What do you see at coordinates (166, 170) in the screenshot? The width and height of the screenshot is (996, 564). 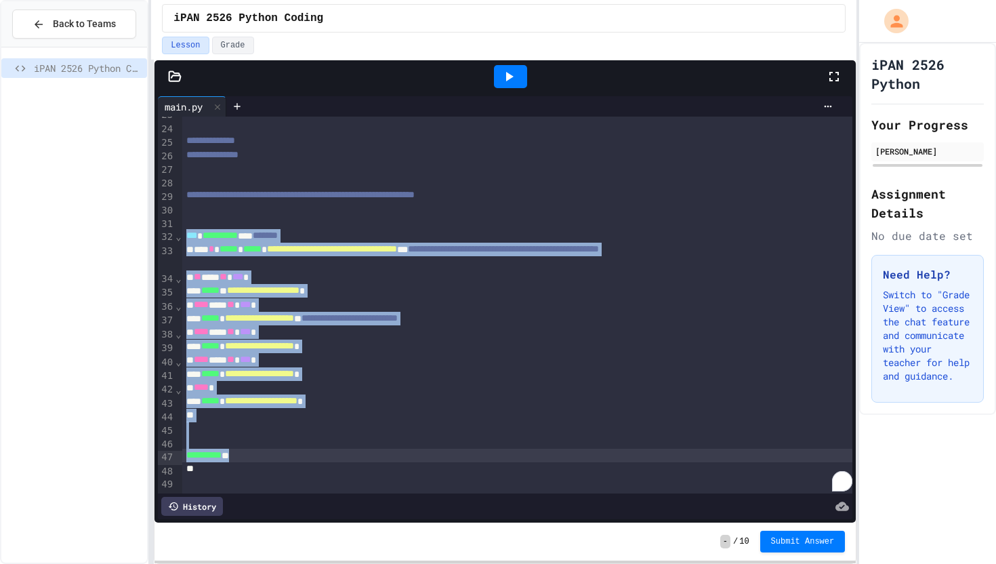 I see `div: 27` at bounding box center [166, 170].